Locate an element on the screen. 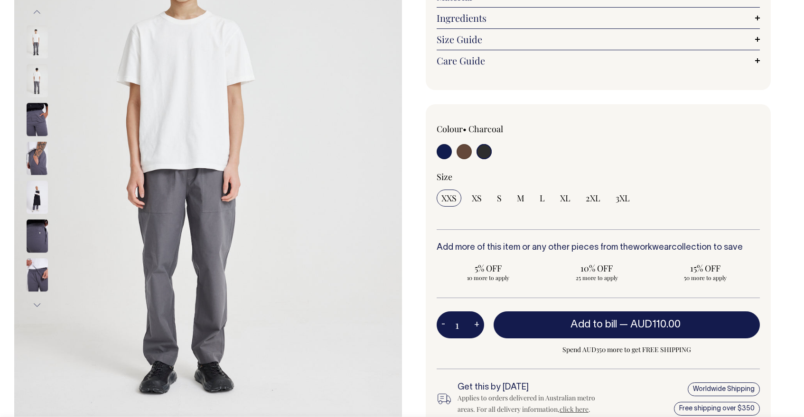 The image size is (804, 417). div: Colour is located at coordinates (501, 129).